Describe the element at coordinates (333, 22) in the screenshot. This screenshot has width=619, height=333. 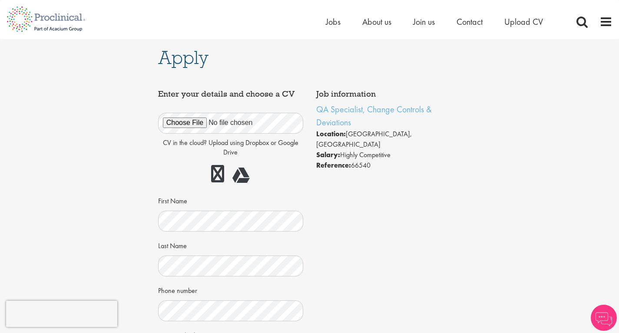
I see `span: Jobs` at that location.